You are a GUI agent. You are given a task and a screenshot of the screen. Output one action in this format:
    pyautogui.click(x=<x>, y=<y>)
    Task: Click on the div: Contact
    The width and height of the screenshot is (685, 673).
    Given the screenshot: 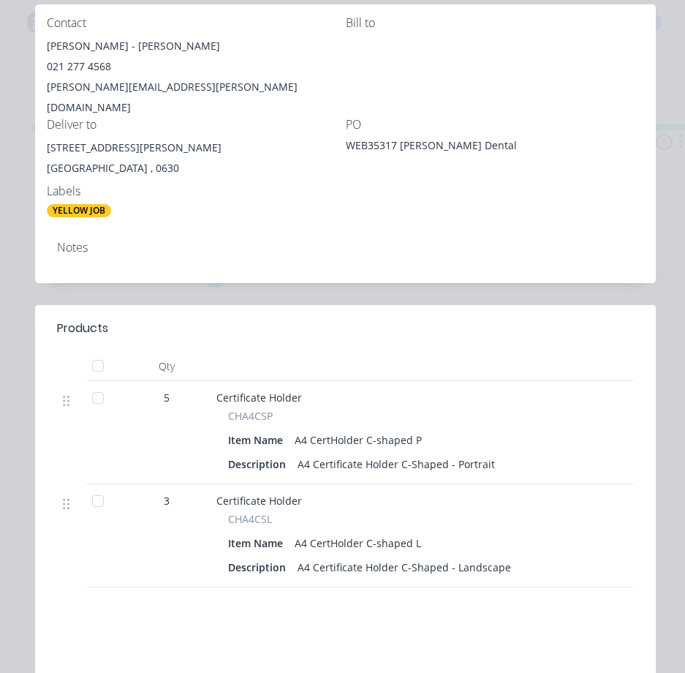 What is the action you would take?
    pyautogui.click(x=196, y=23)
    